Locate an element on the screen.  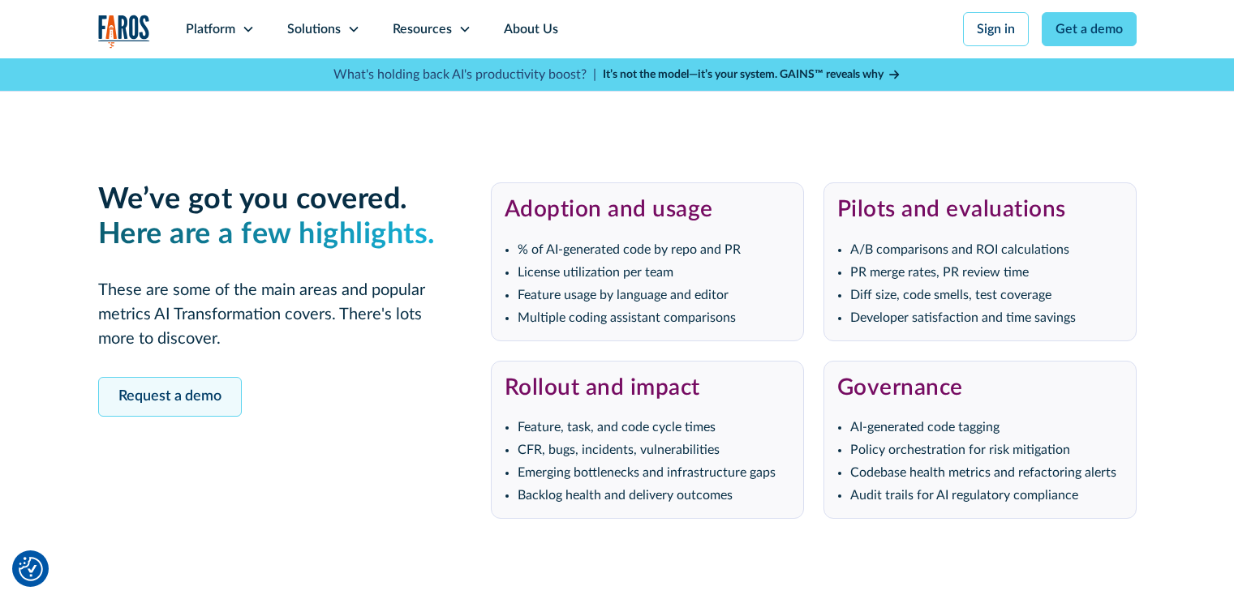
li: % of AI-generated code by repo and PR is located at coordinates (654, 250).